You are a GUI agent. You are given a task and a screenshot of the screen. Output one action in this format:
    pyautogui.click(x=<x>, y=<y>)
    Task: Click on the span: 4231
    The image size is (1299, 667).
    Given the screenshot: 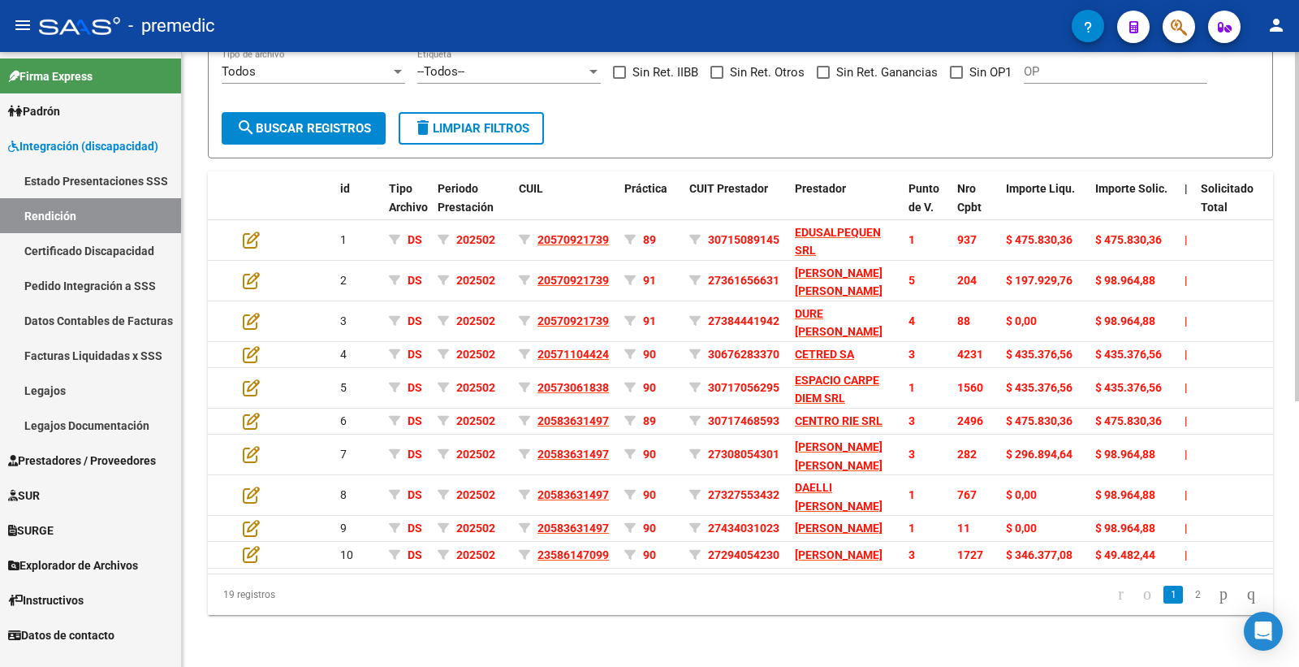 What is the action you would take?
    pyautogui.click(x=970, y=354)
    